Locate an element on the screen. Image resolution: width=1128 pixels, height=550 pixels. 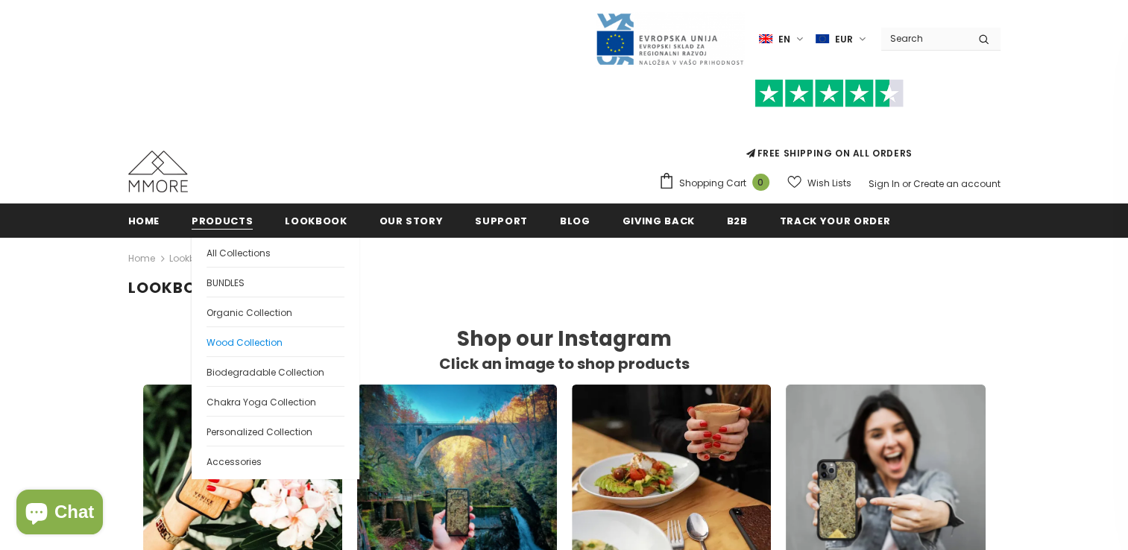
a: Blog is located at coordinates (575, 220).